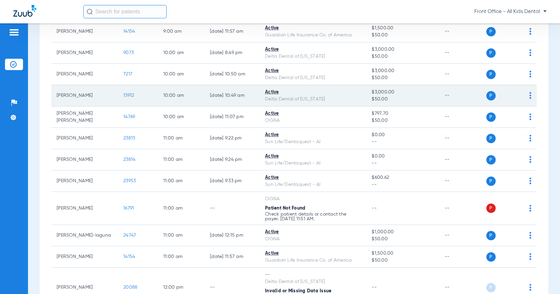 The height and width of the screenshot is (294, 560). What do you see at coordinates (129, 159) in the screenshot?
I see `span: 23814` at bounding box center [129, 159].